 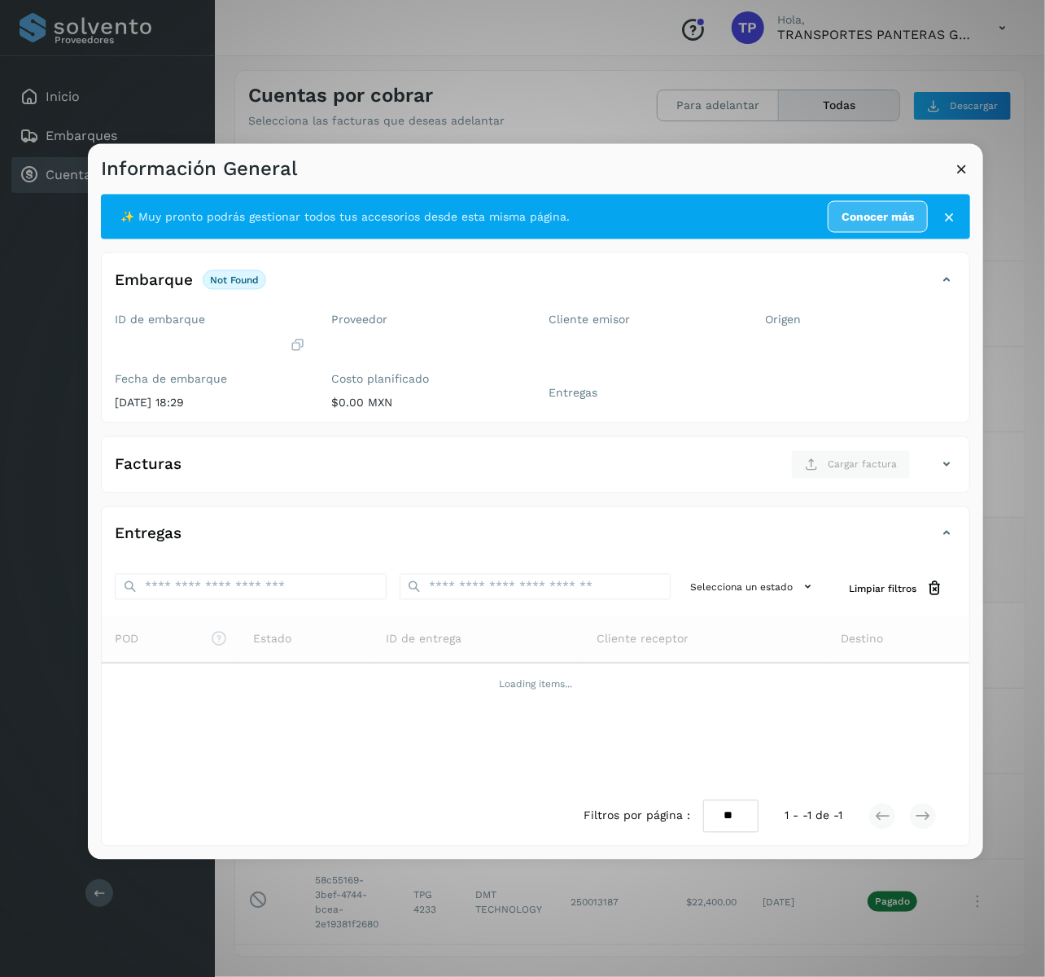 I want to click on label: Proveedor, so click(x=427, y=320).